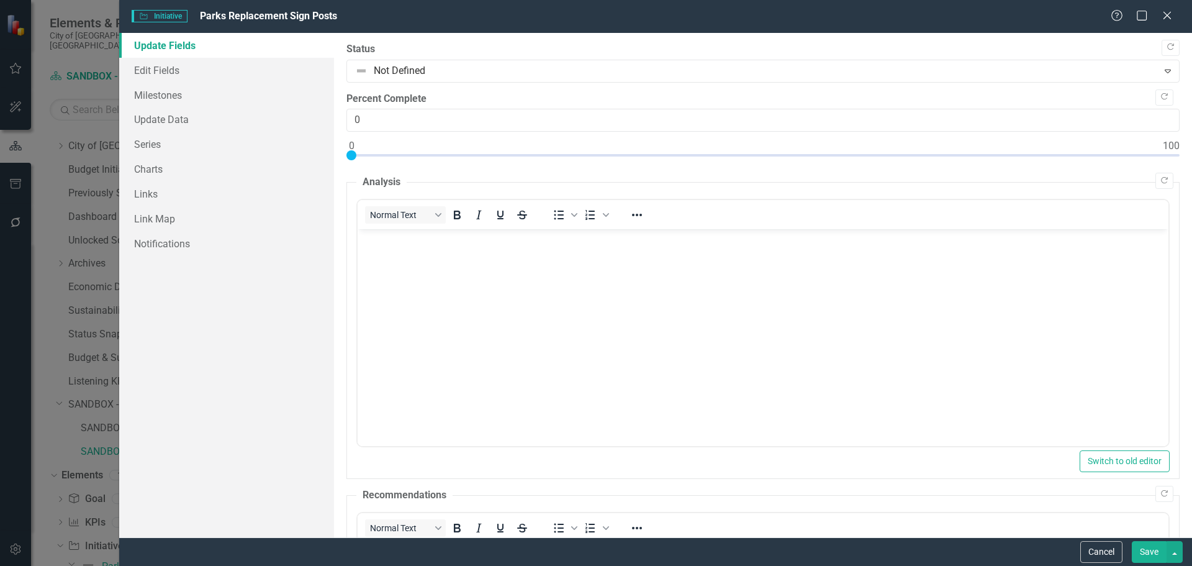  Describe the element at coordinates (227, 169) in the screenshot. I see `a: Charts` at that location.